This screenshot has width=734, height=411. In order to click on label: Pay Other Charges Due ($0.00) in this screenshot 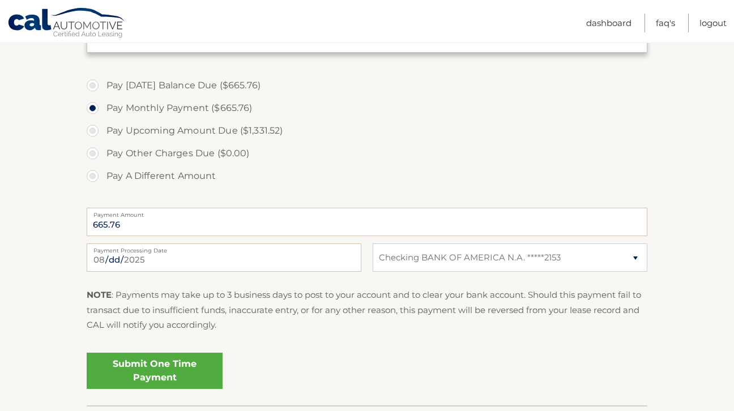, I will do `click(367, 153)`.